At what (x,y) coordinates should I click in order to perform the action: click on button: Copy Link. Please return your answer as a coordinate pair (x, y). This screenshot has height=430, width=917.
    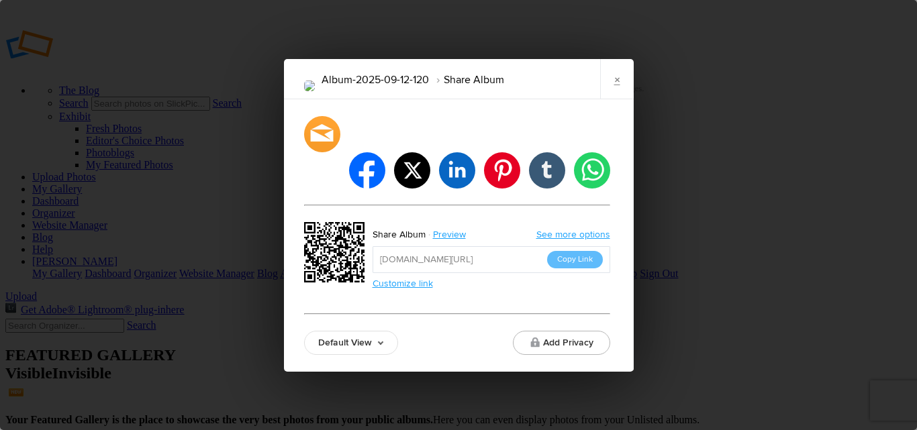
    Looking at the image, I should click on (574, 260).